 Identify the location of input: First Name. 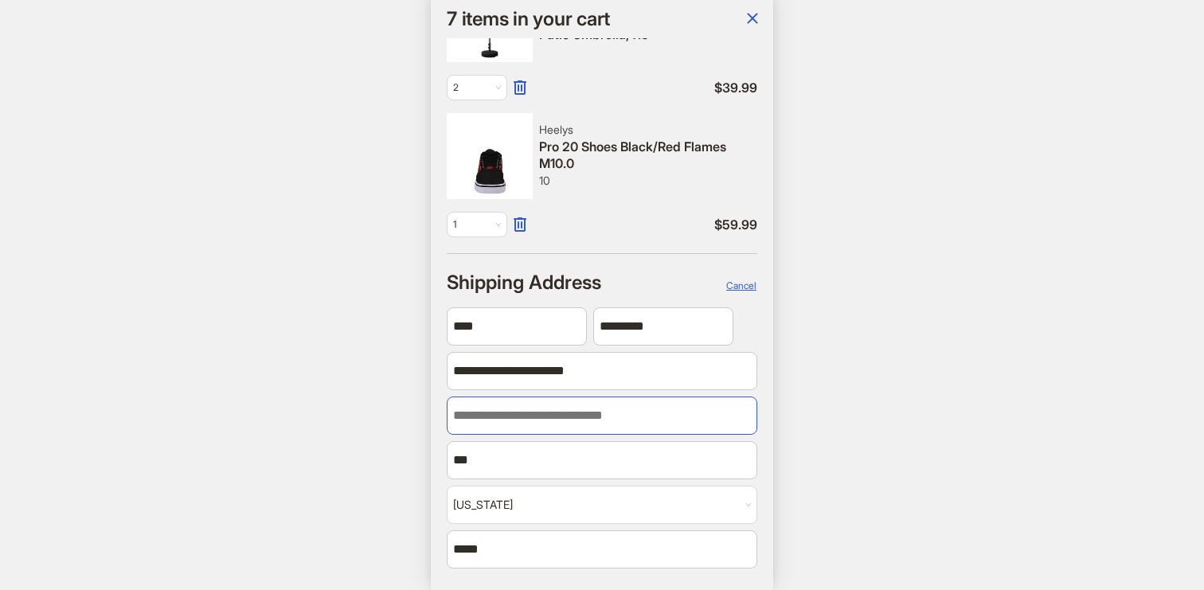
(517, 326).